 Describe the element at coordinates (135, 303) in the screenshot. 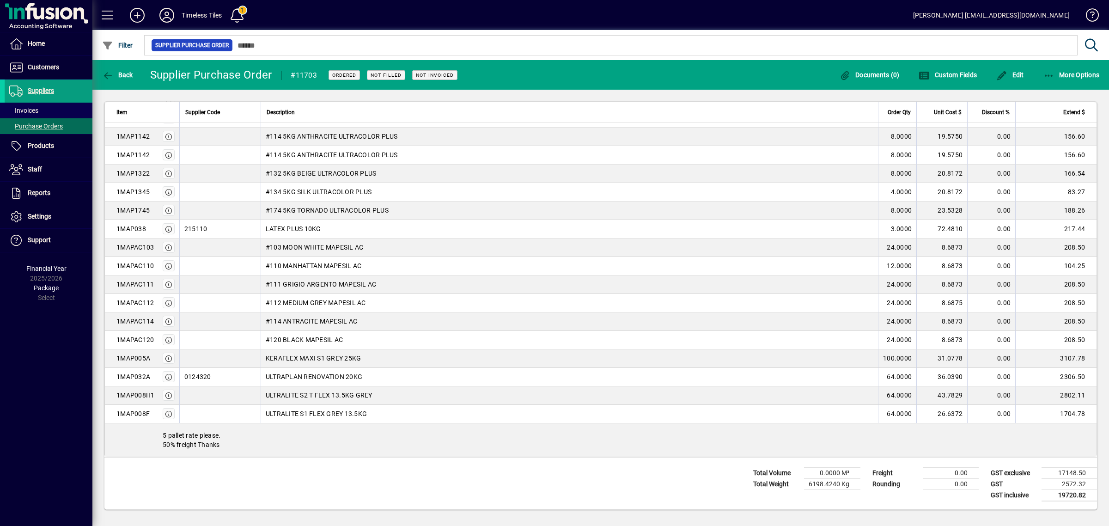

I see `div: 1MAPAC112` at that location.